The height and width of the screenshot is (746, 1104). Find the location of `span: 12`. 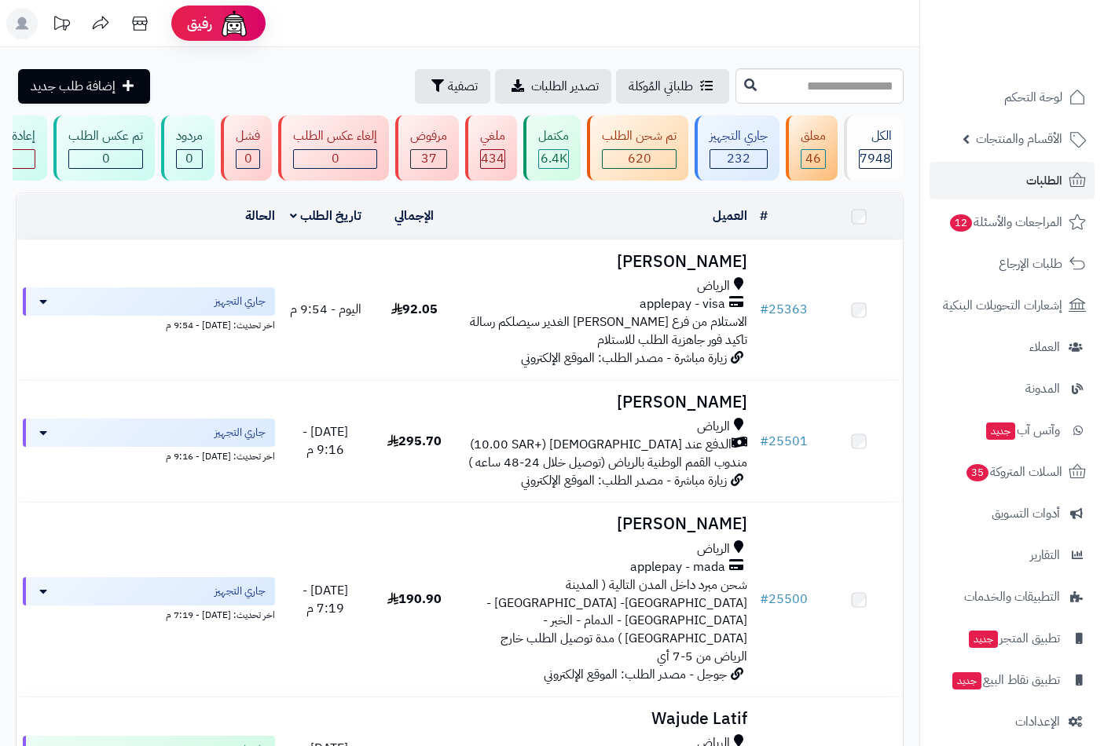

span: 12 is located at coordinates (961, 223).